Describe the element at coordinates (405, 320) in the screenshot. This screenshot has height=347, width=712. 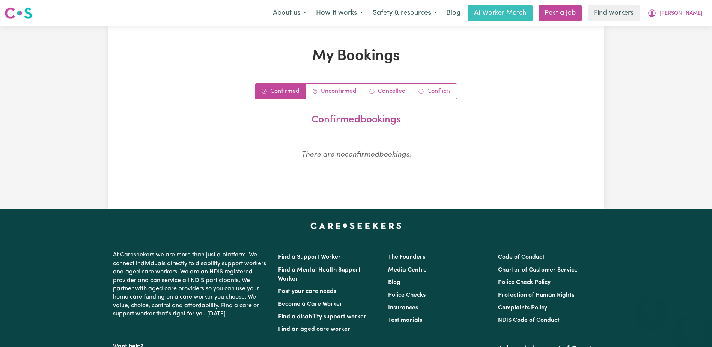
I see `a: Testimonials` at that location.